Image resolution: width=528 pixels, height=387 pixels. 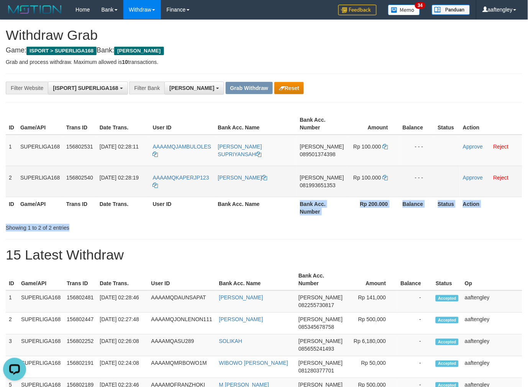 I want to click on button: Open LiveChat chat widget, so click(x=15, y=15).